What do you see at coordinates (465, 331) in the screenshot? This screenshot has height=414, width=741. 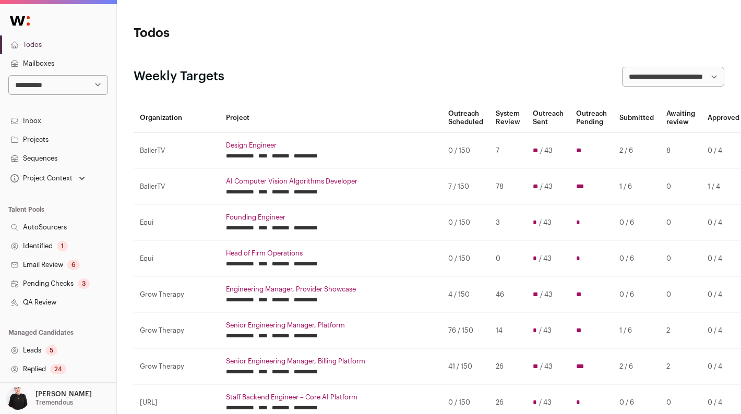 I see `td: 76 / 150` at bounding box center [465, 331].